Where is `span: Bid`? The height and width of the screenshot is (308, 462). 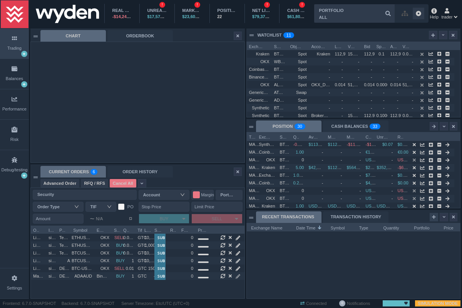
span: Bid is located at coordinates (367, 46).